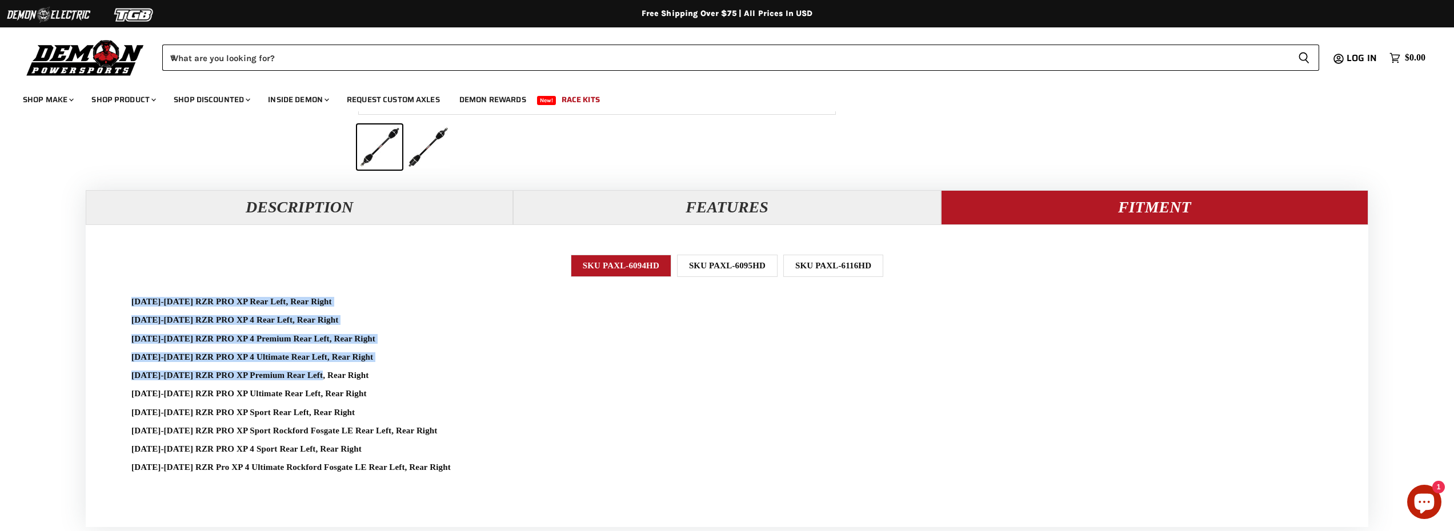  What do you see at coordinates (547, 101) in the screenshot?
I see `span: New!` at bounding box center [547, 101].